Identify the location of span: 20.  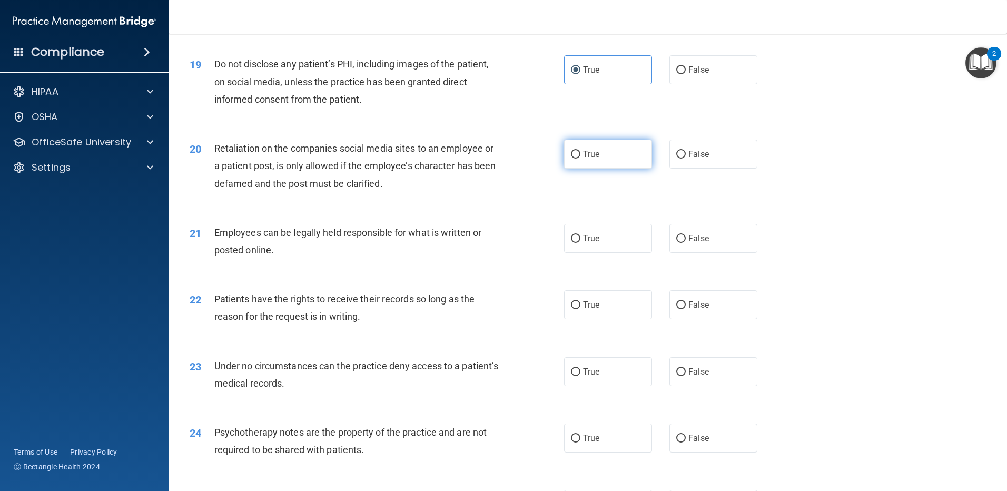
(195, 149).